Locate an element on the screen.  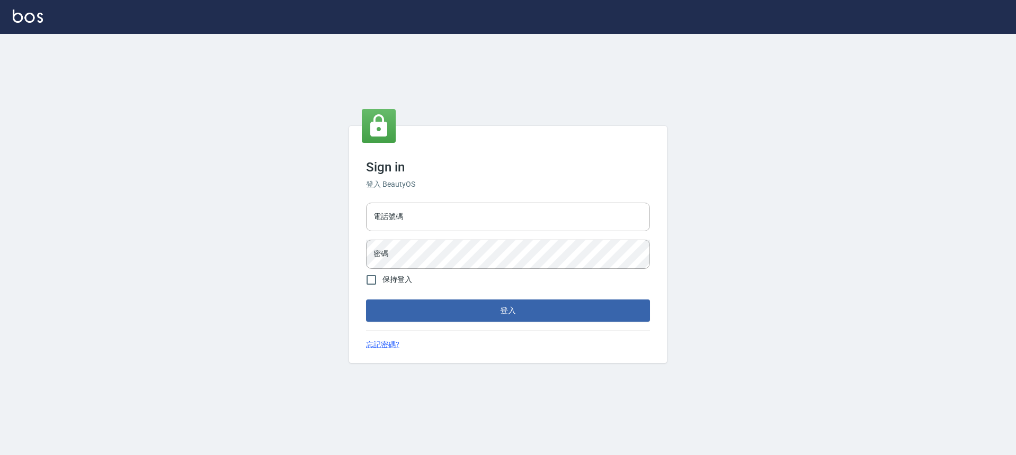
h3: Sign in is located at coordinates (508, 167).